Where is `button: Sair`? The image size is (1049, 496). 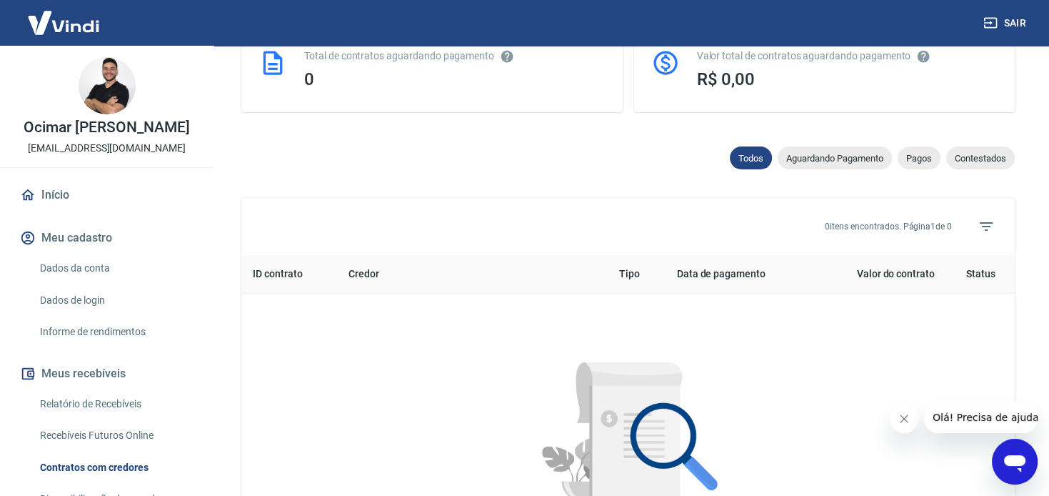
button: Sair is located at coordinates (1006, 23).